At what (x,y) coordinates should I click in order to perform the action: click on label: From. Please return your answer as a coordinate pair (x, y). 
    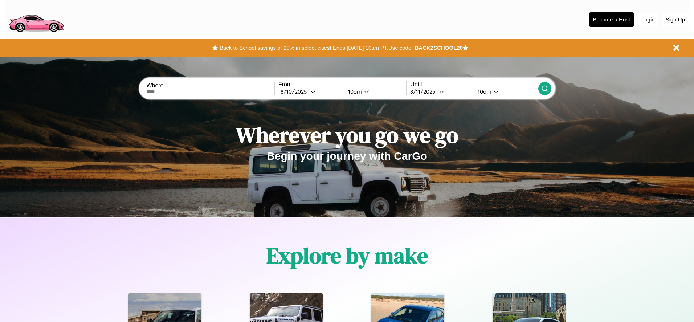
    Looking at the image, I should click on (342, 85).